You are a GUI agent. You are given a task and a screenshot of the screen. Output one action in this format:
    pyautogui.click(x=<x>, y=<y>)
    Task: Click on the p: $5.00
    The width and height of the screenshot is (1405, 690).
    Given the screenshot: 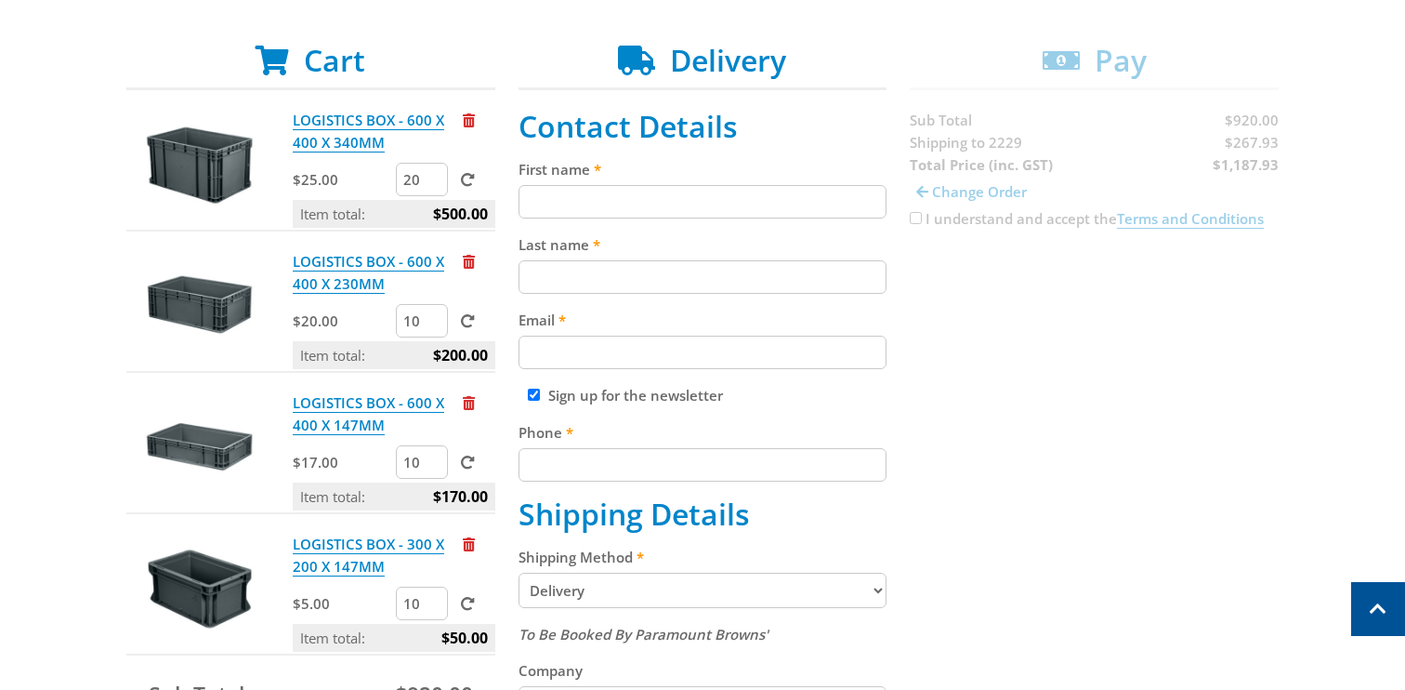 What is the action you would take?
    pyautogui.click(x=342, y=603)
    